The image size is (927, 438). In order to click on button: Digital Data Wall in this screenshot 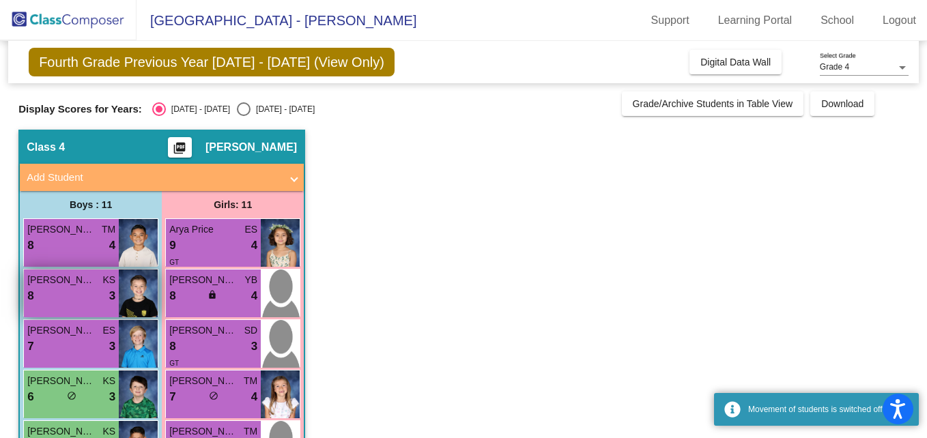, I will do `click(735, 62)`.